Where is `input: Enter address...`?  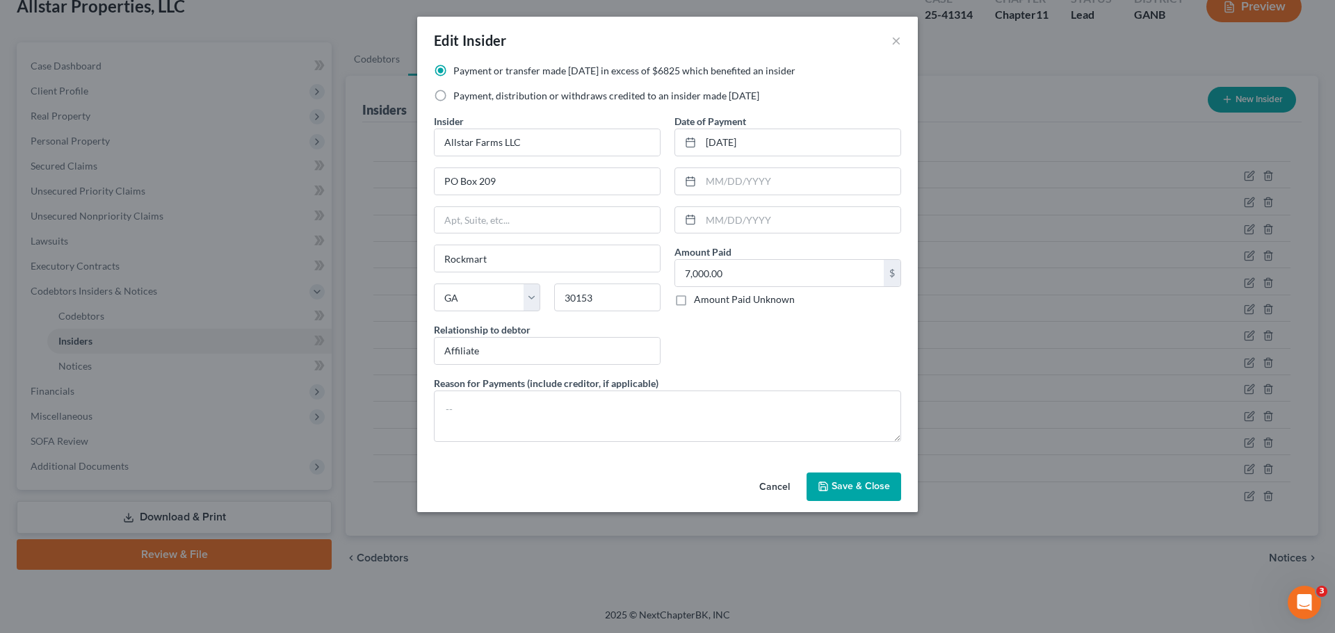 input: Enter address... is located at coordinates (547, 181).